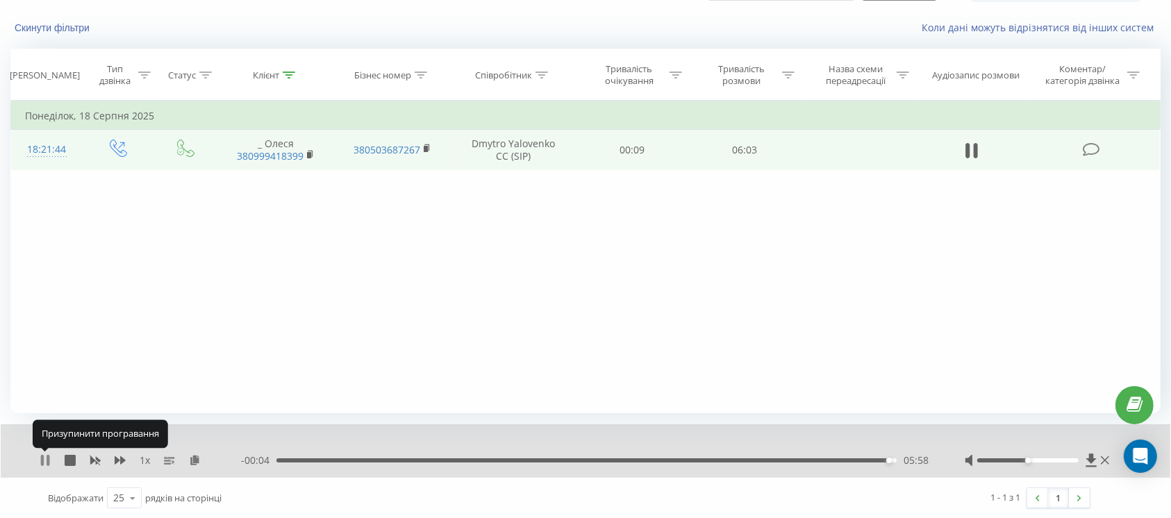 Image resolution: width=1171 pixels, height=518 pixels. I want to click on div: Клієнт, so click(266, 75).